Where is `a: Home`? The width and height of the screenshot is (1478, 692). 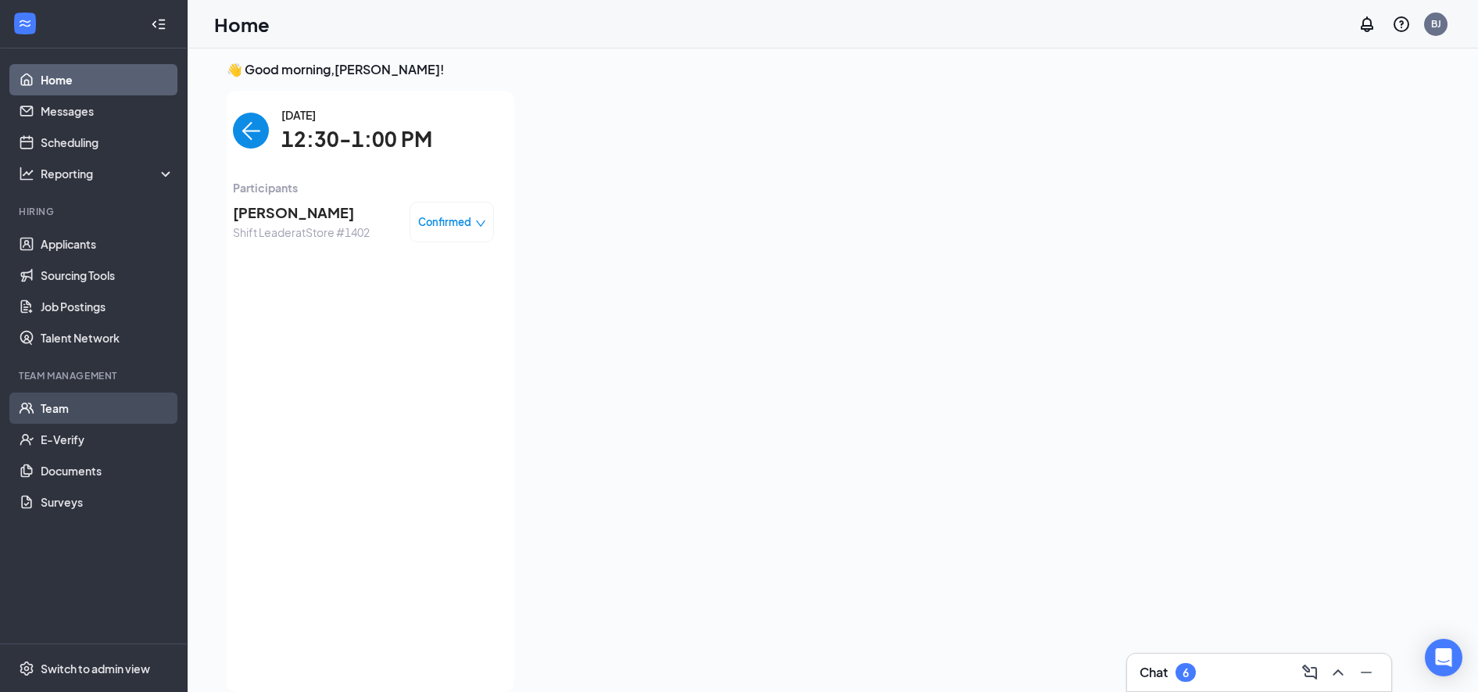
a: Home is located at coordinates (107, 80).